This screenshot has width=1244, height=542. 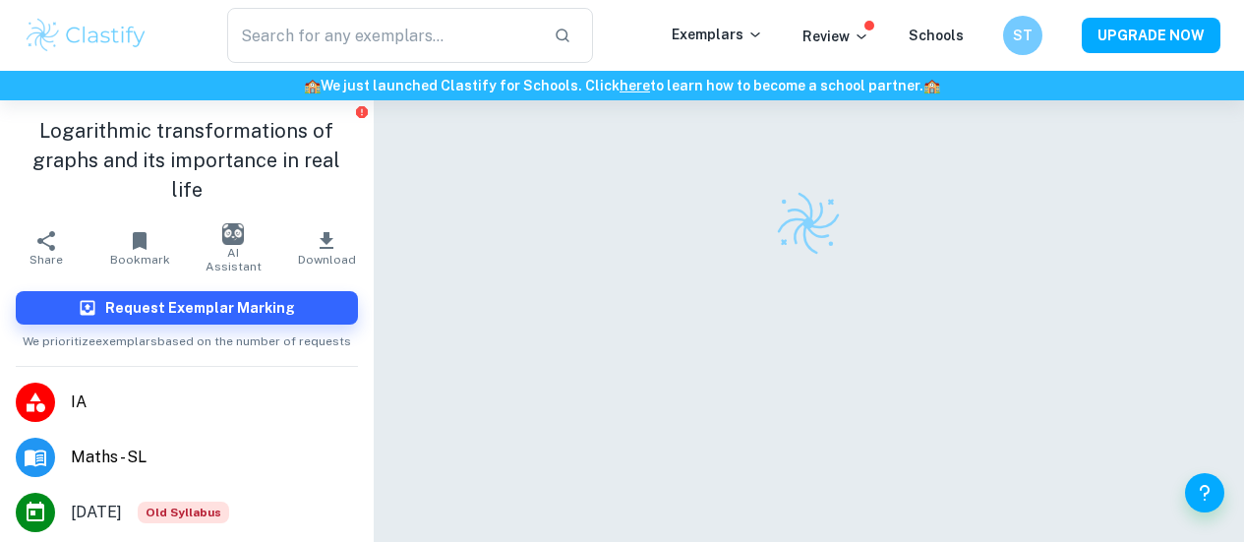 What do you see at coordinates (1022, 35) in the screenshot?
I see `h6: ST` at bounding box center [1022, 35].